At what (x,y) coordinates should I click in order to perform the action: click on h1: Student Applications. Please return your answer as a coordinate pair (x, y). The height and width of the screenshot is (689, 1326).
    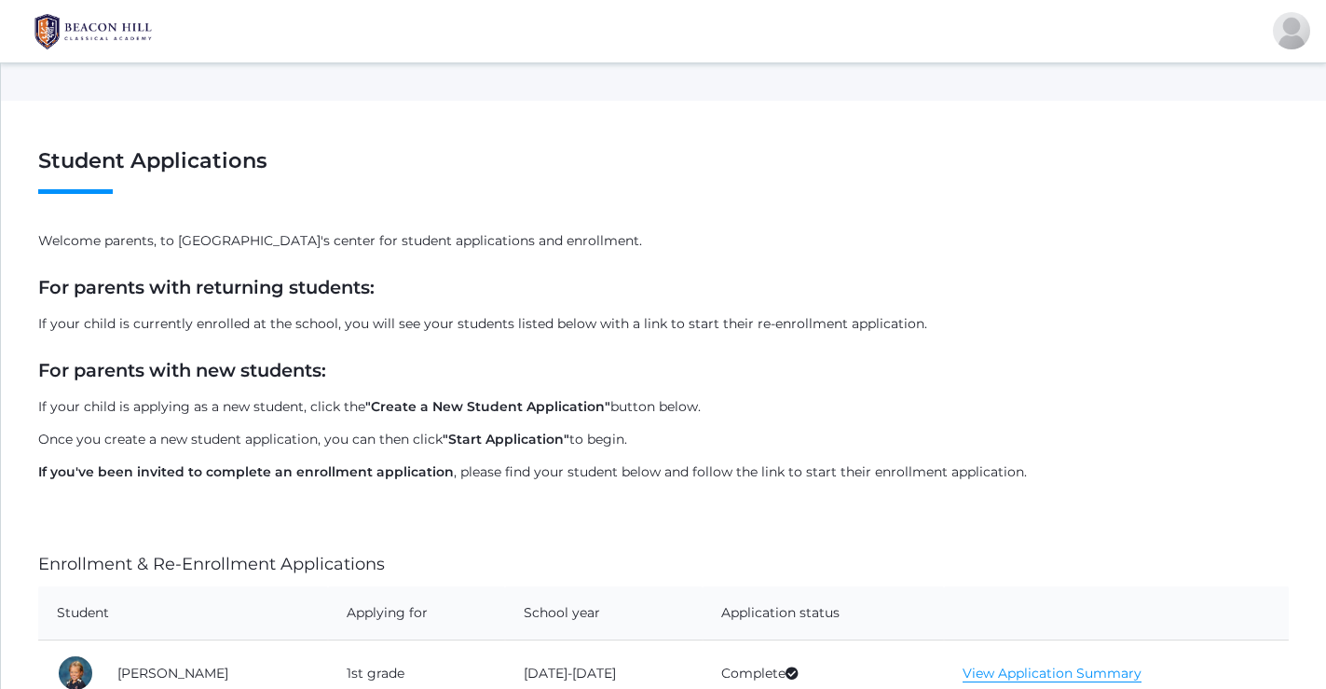
    Looking at the image, I should click on (663, 171).